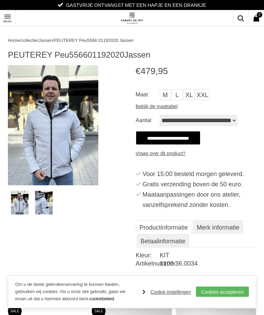 The image size is (264, 315). I want to click on a: Jassen, so click(45, 40).